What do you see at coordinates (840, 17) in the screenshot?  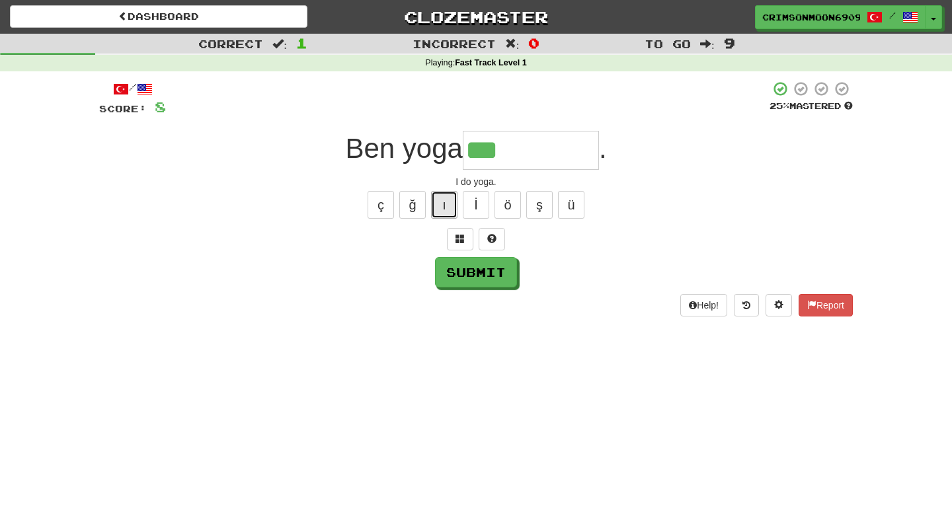 I see `a: CrimsonMoon6909 /` at bounding box center [840, 17].